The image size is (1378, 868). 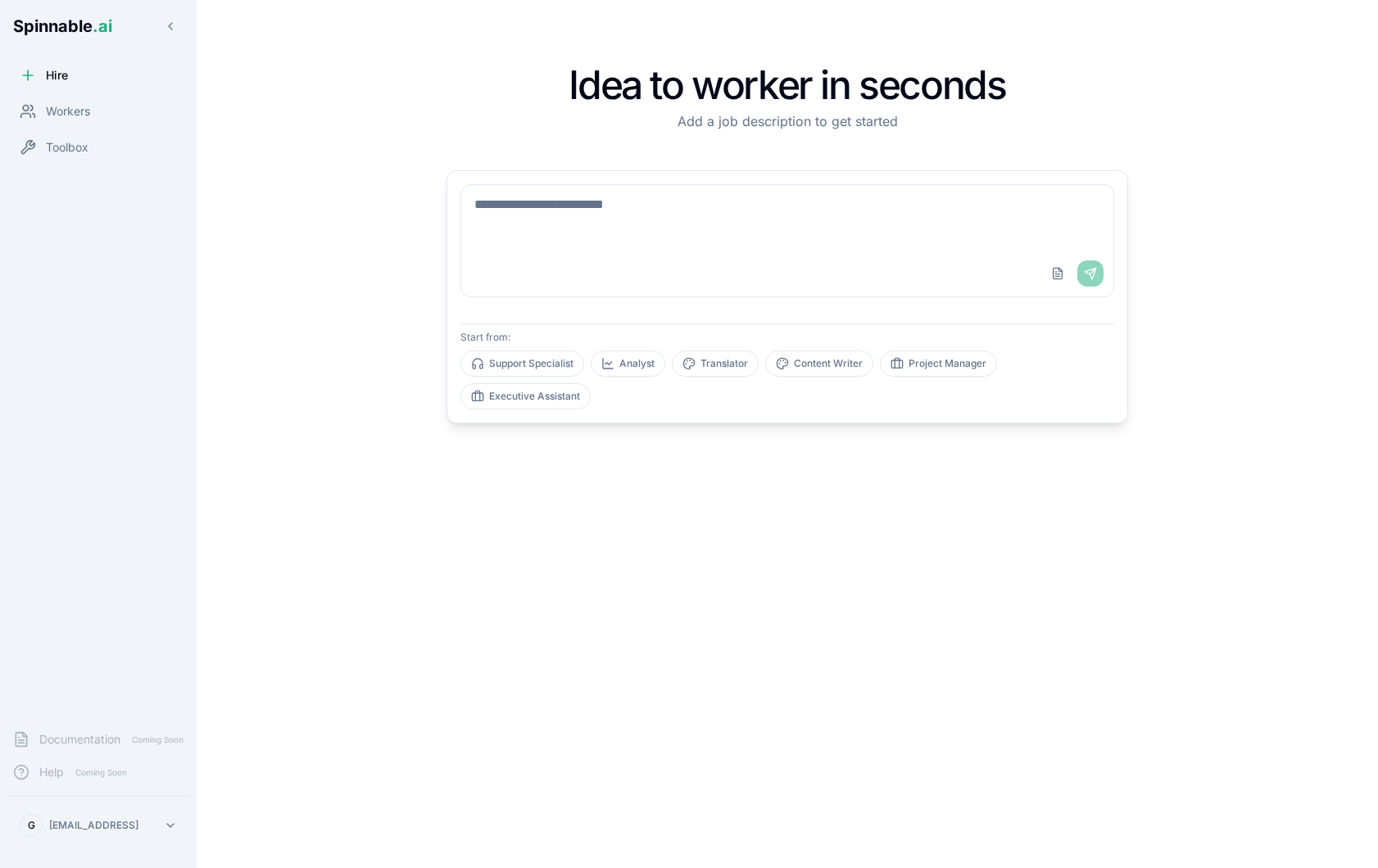 I want to click on h1: Idea to worker in seconds, so click(x=787, y=85).